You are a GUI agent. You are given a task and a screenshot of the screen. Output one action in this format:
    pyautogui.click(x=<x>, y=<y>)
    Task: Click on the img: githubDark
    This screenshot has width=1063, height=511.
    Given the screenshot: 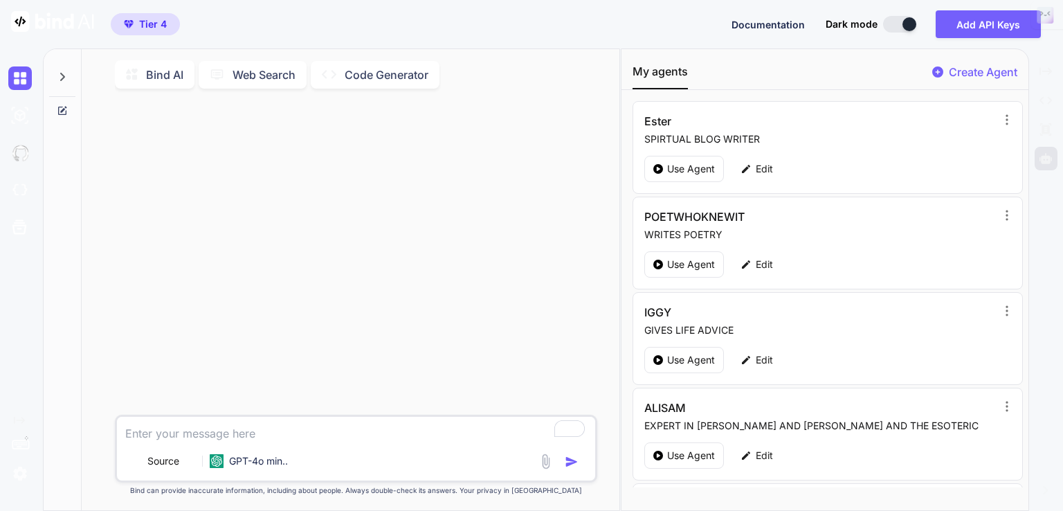 What is the action you would take?
    pyautogui.click(x=20, y=153)
    